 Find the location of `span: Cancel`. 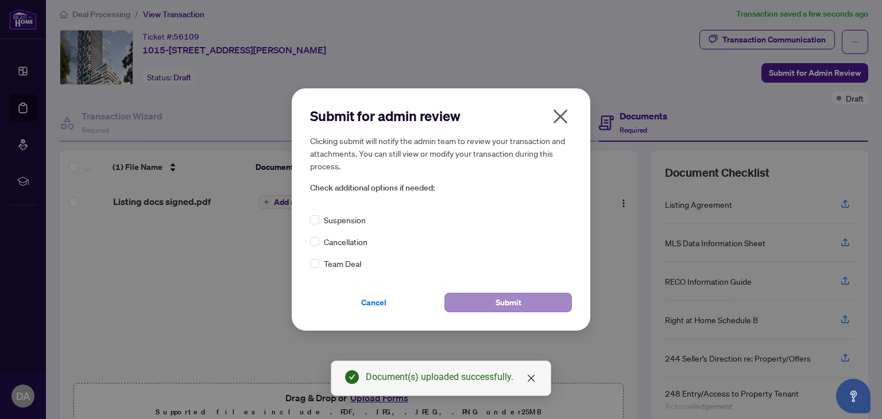

span: Cancel is located at coordinates (374, 303).